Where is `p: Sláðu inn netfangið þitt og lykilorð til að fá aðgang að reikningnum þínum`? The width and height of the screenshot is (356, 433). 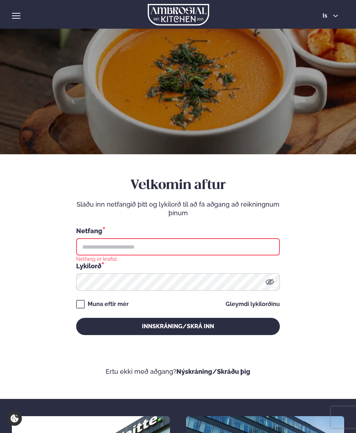
p: Sláðu inn netfangið þitt og lykilorð til að fá aðgang að reikningnum þínum is located at coordinates (178, 209).